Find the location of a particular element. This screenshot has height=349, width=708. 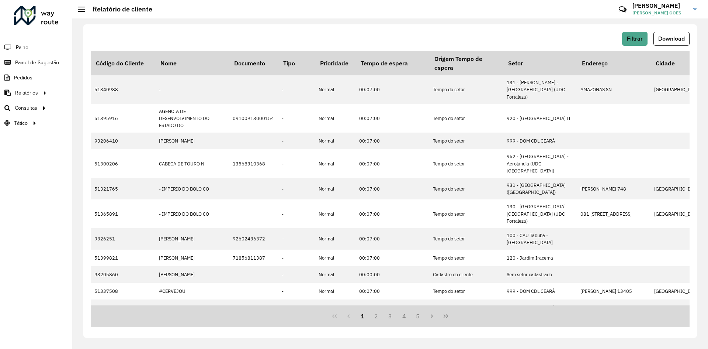

th: Origem Tempo de espera is located at coordinates (466, 63).